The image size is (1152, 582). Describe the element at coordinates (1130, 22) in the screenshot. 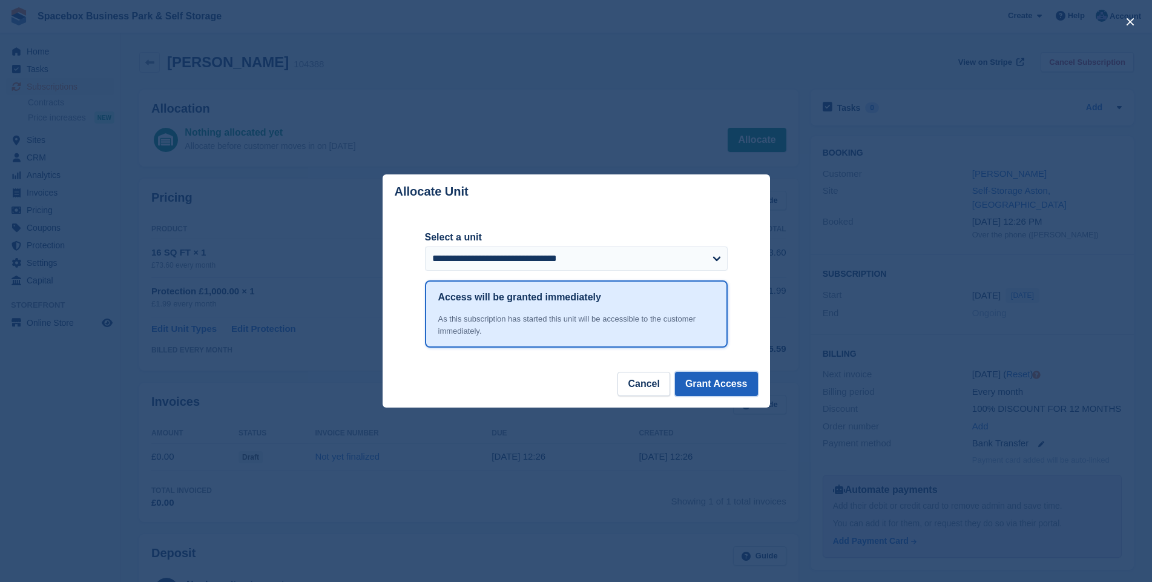

I see `button: close` at that location.